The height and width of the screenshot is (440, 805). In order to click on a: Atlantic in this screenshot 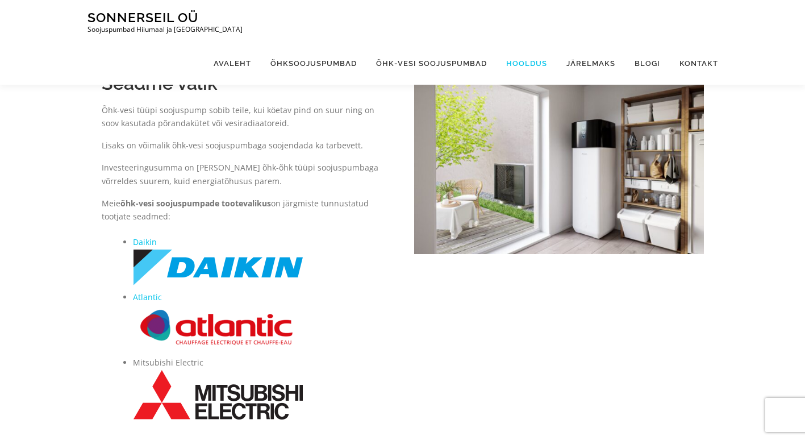, I will do `click(147, 297)`.